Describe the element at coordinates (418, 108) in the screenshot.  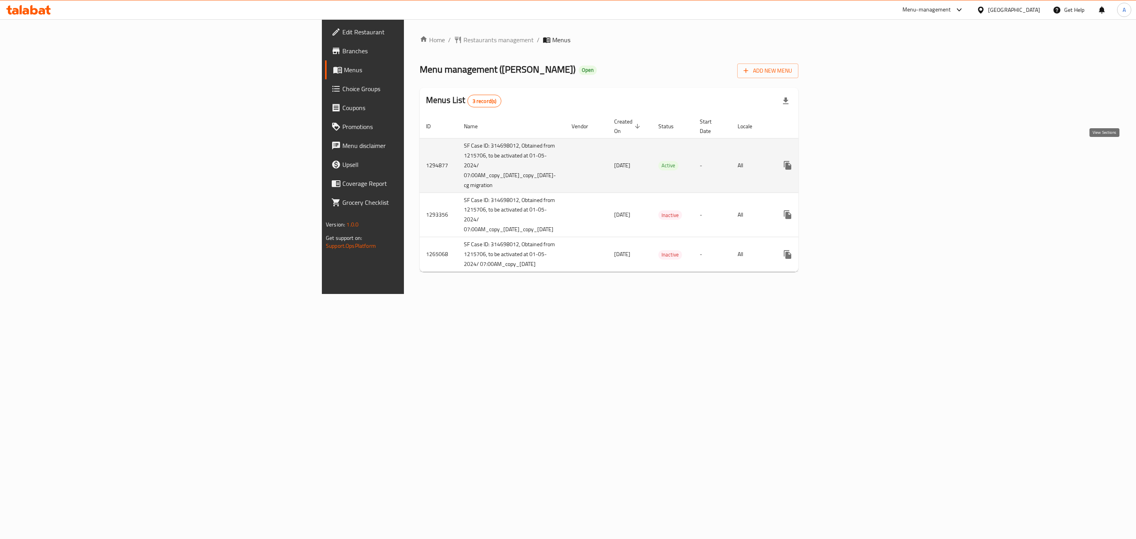
I see `a: Coupons` at that location.